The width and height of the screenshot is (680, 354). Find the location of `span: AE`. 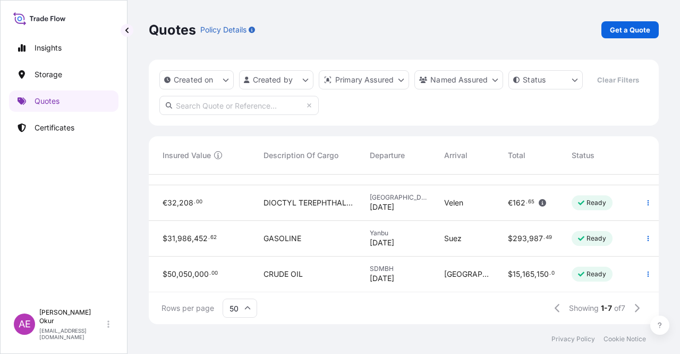

span: AE is located at coordinates (24, 324).